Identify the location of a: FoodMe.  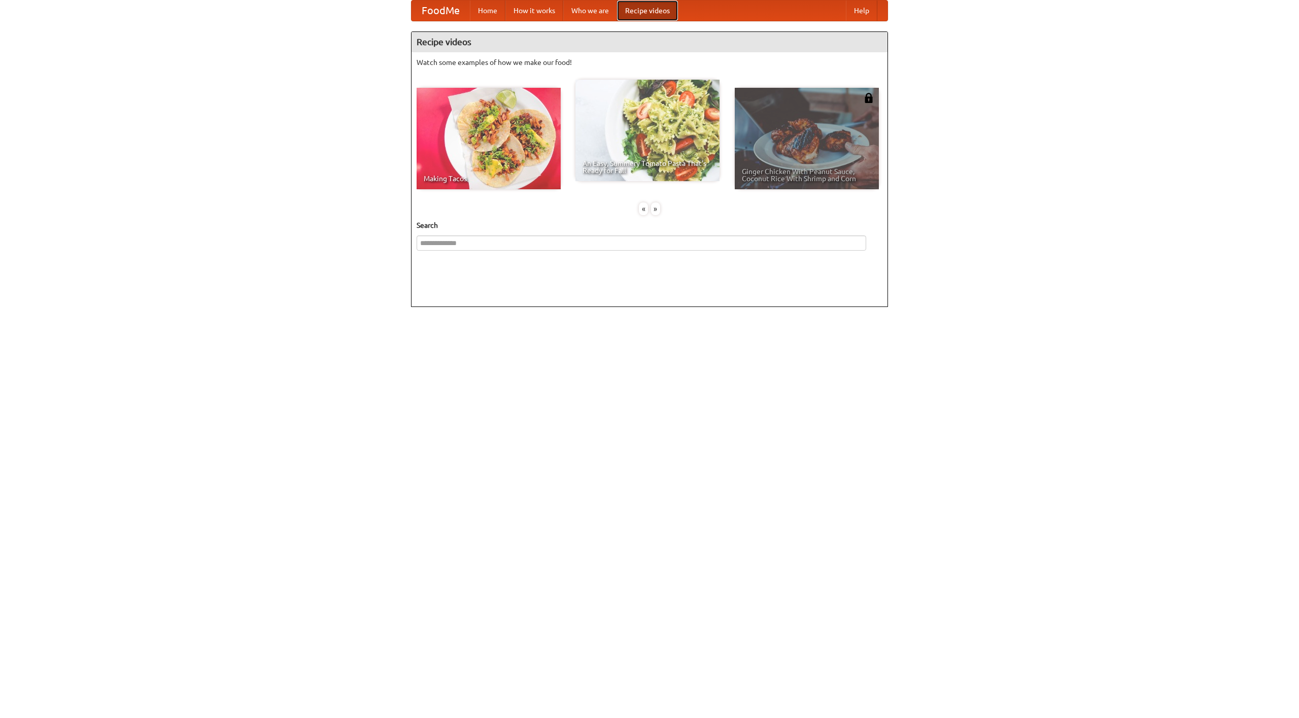
(440, 11).